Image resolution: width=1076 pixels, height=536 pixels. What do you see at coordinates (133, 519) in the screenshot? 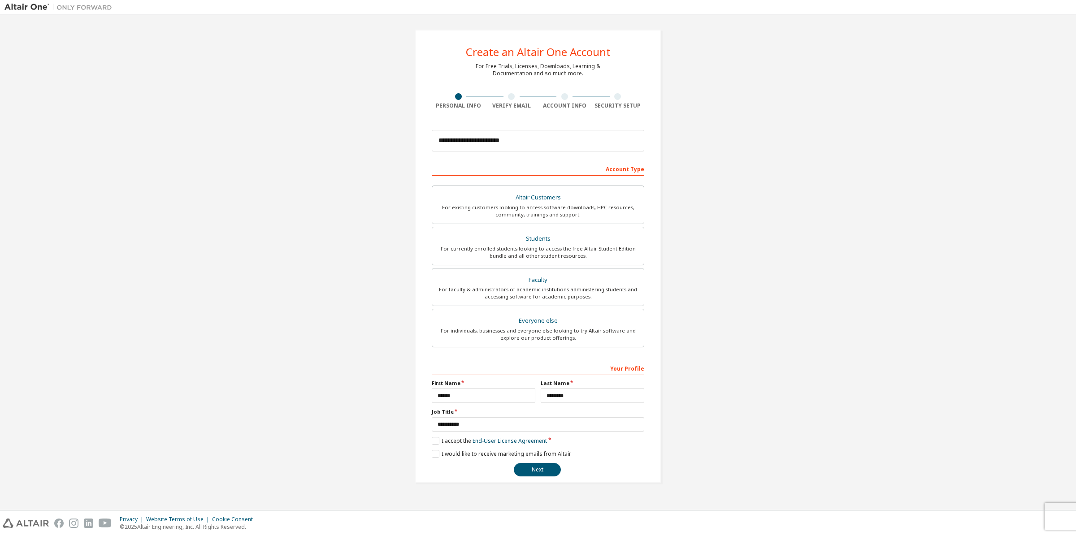
I see `div: Privacy` at bounding box center [133, 519].